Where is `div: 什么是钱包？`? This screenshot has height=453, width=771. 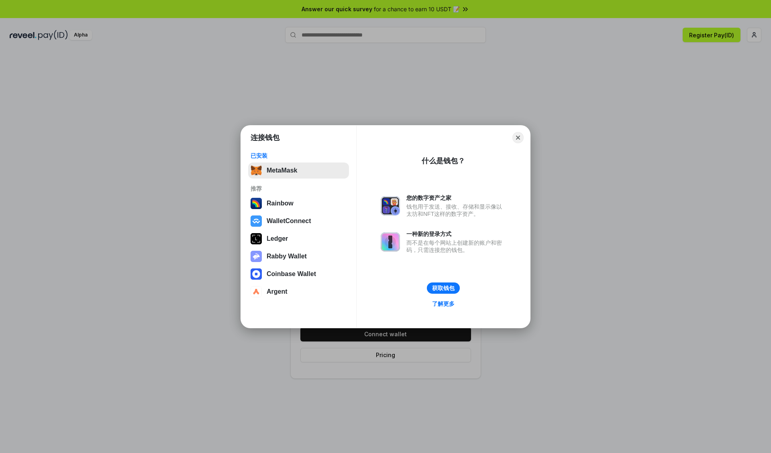
div: 什么是钱包？ is located at coordinates (443, 161).